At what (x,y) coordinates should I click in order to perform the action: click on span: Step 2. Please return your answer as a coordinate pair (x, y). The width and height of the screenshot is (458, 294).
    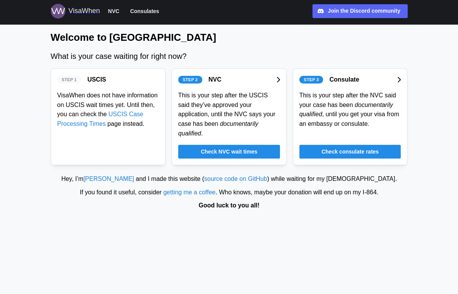
    Looking at the image, I should click on (190, 80).